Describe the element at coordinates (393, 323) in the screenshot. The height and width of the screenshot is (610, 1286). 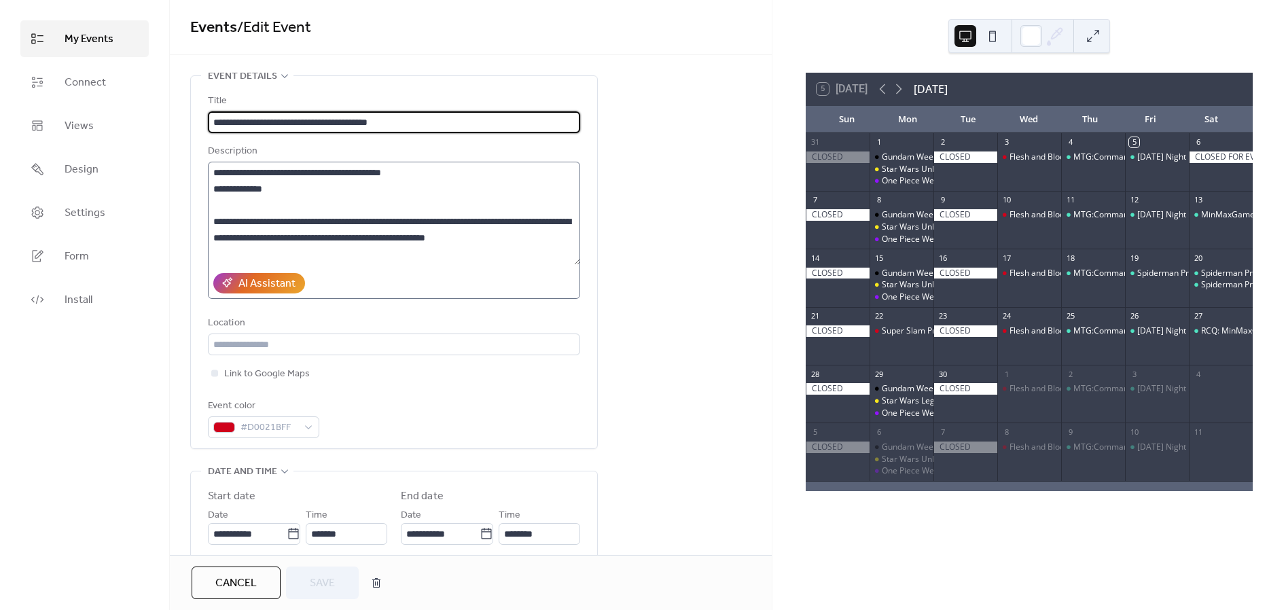
I see `div: Location` at that location.